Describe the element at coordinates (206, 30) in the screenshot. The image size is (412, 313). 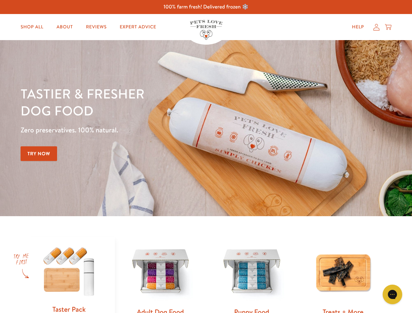
I see `img: Pets Love Fresh` at that location.